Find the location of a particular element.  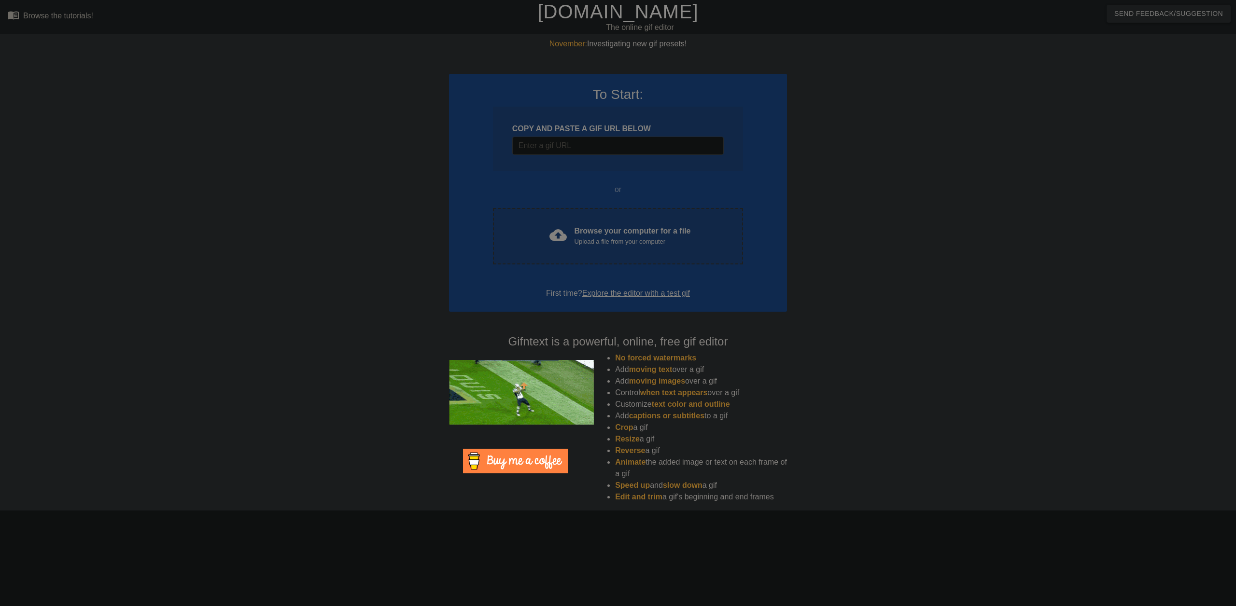

li: Customize is located at coordinates (701, 405).